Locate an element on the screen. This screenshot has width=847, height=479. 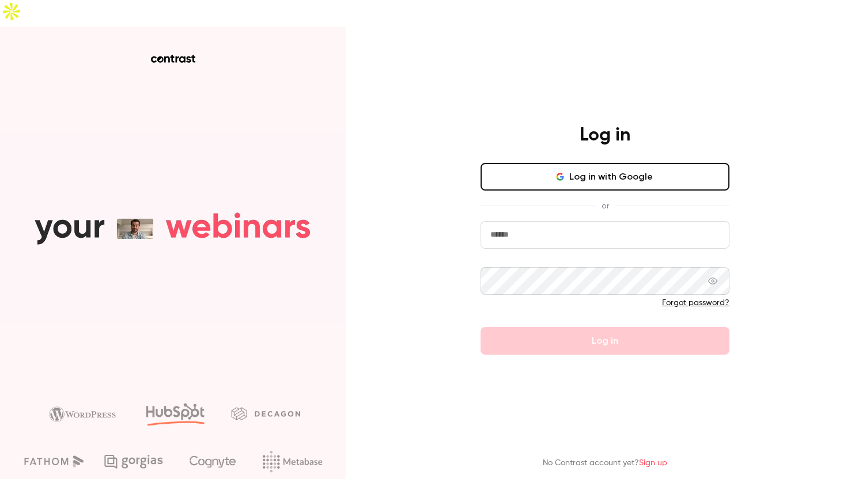
span: or is located at coordinates (605, 206).